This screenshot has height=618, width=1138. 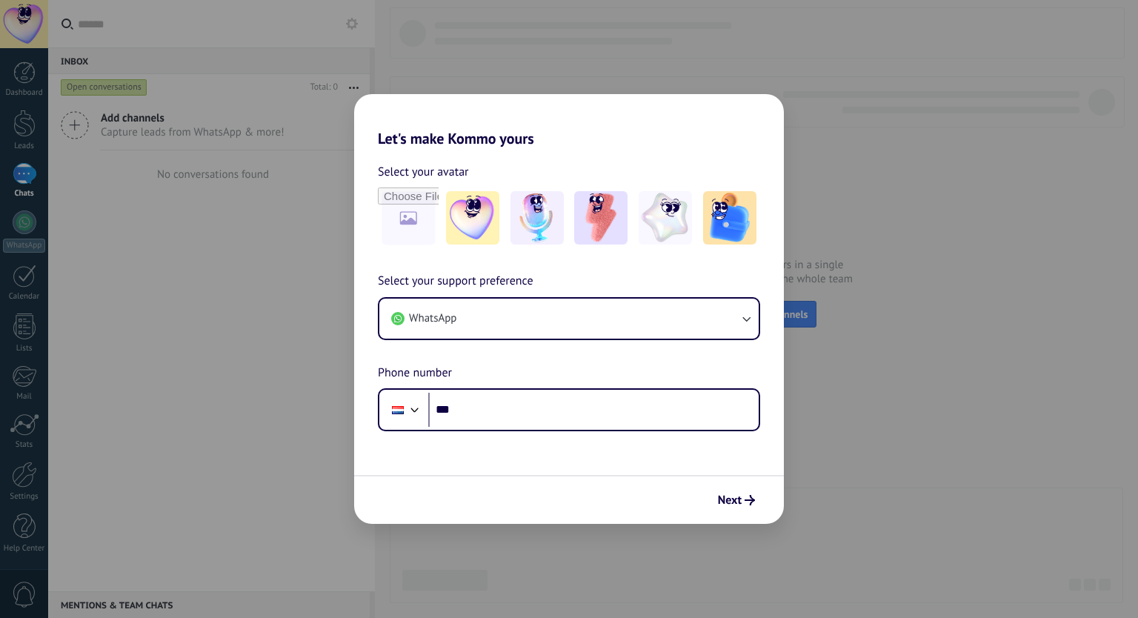 What do you see at coordinates (423, 172) in the screenshot?
I see `span: Select your avatar` at bounding box center [423, 172].